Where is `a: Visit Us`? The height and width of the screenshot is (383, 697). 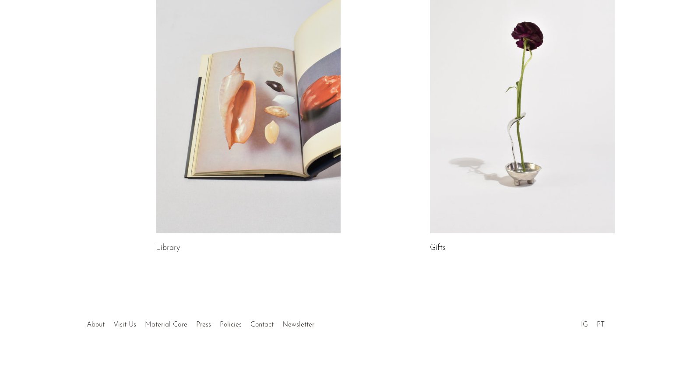 a: Visit Us is located at coordinates (125, 325).